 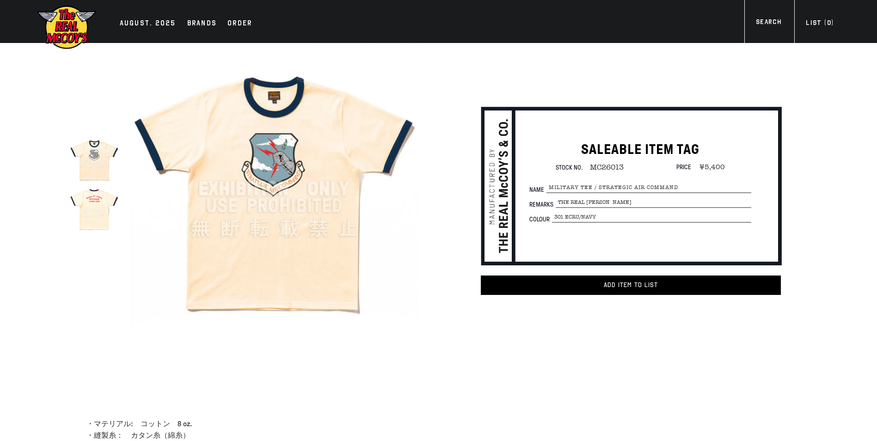 What do you see at coordinates (67, 27) in the screenshot?
I see `img: mccoys-exhibition` at bounding box center [67, 27].